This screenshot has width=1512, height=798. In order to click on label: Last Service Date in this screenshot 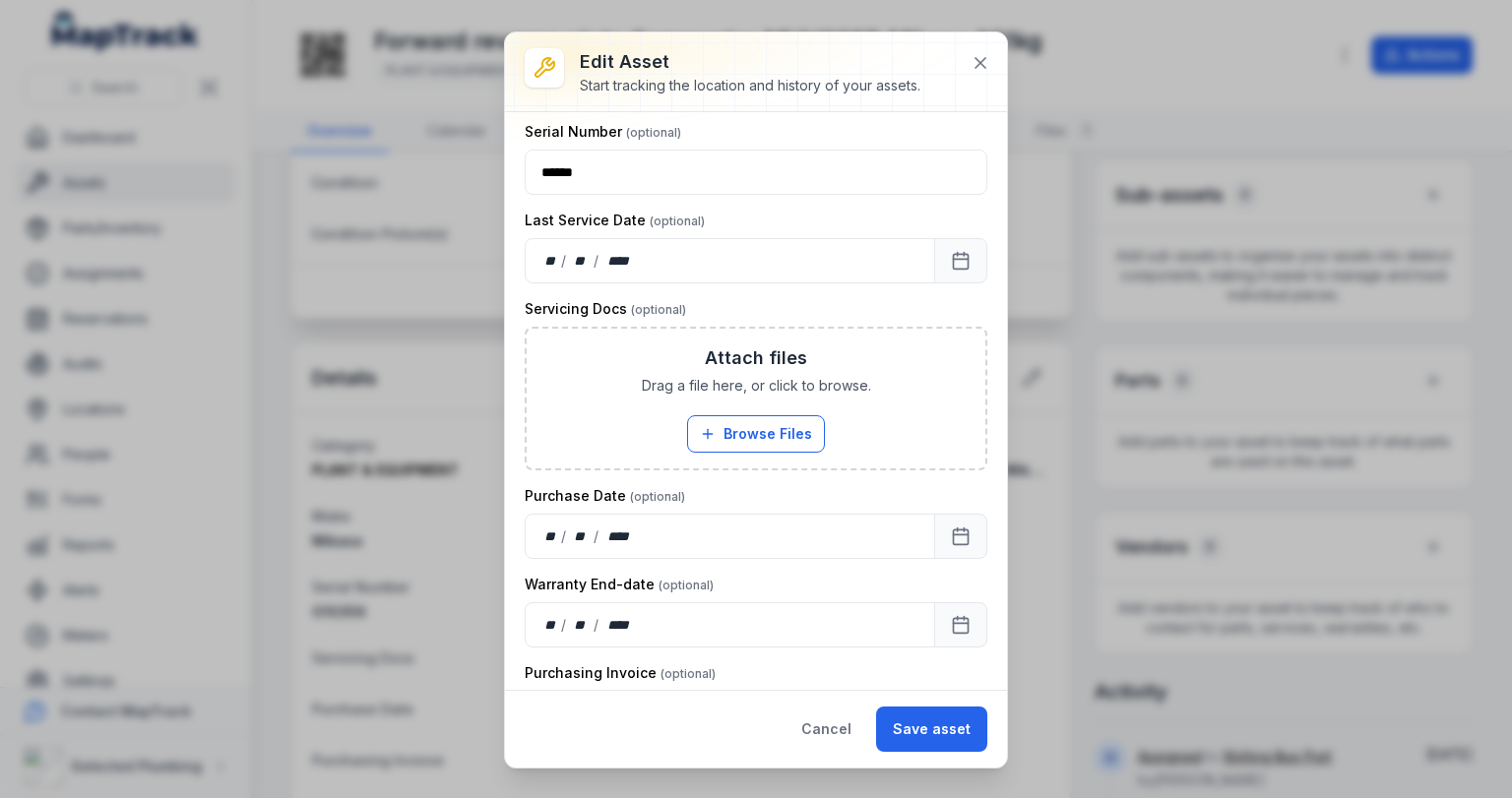, I will do `click(615, 220)`.